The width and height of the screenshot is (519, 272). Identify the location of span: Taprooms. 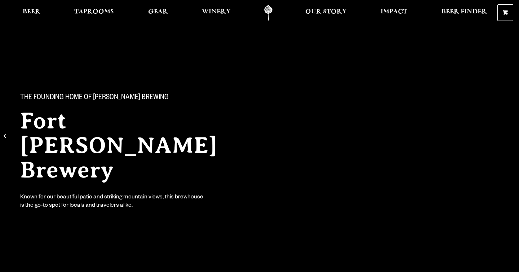
(94, 12).